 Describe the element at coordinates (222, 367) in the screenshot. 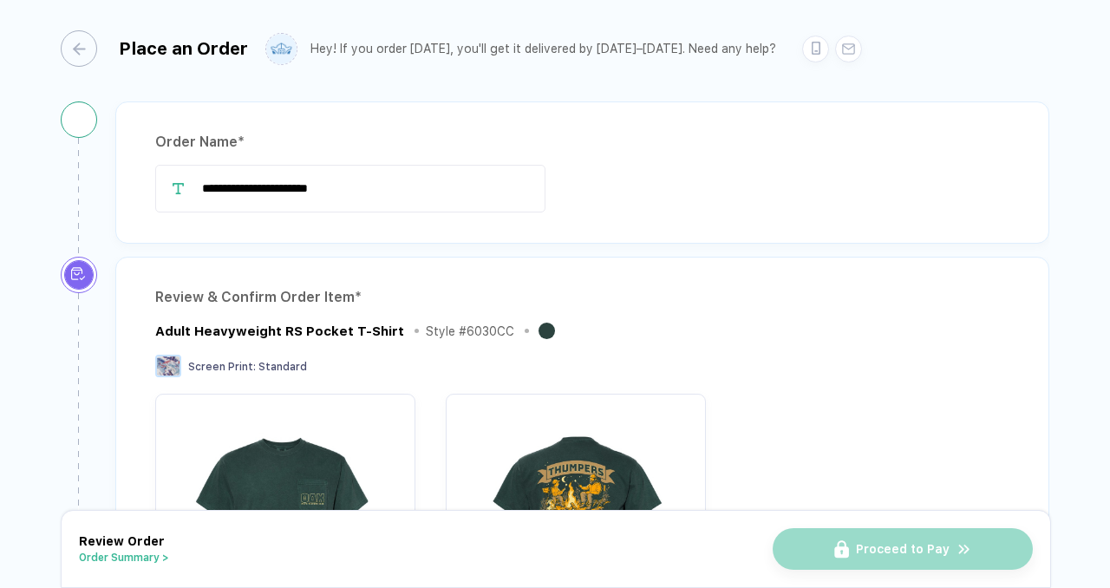

I see `span: Screen Print :` at that location.